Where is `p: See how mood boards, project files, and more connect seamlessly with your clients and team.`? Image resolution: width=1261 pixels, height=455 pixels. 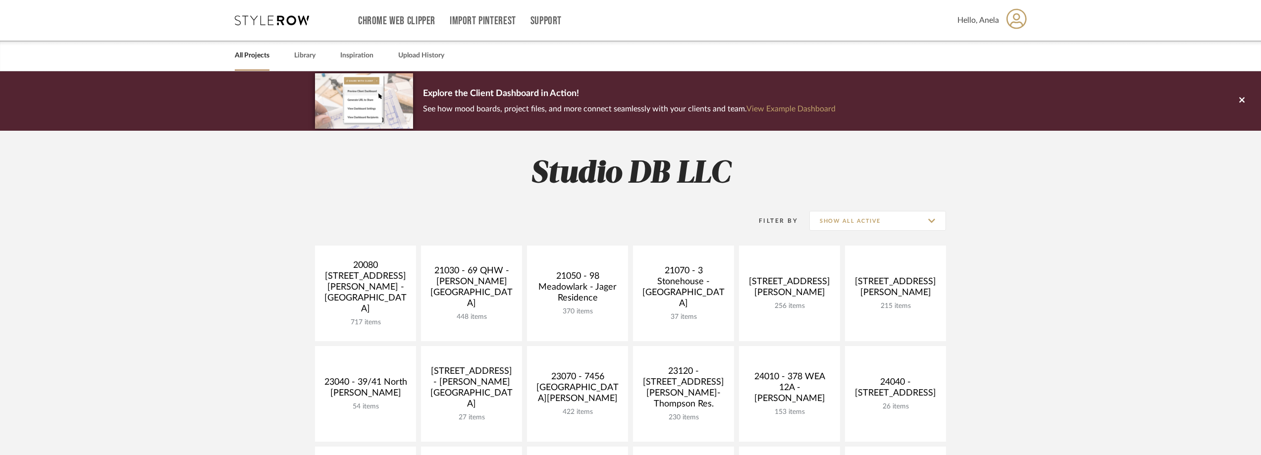
p: See how mood boards, project files, and more connect seamlessly with your clients and team. is located at coordinates (629, 109).